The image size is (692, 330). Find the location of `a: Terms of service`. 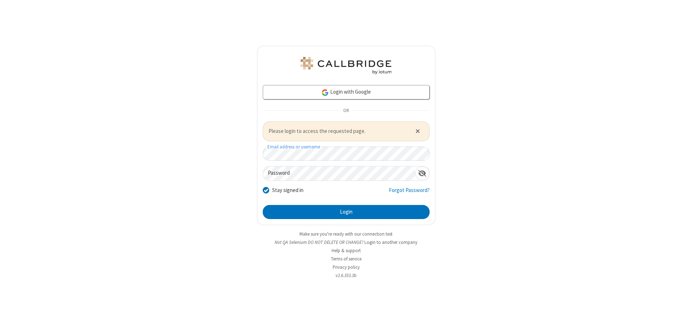

a: Terms of service is located at coordinates (346, 259).